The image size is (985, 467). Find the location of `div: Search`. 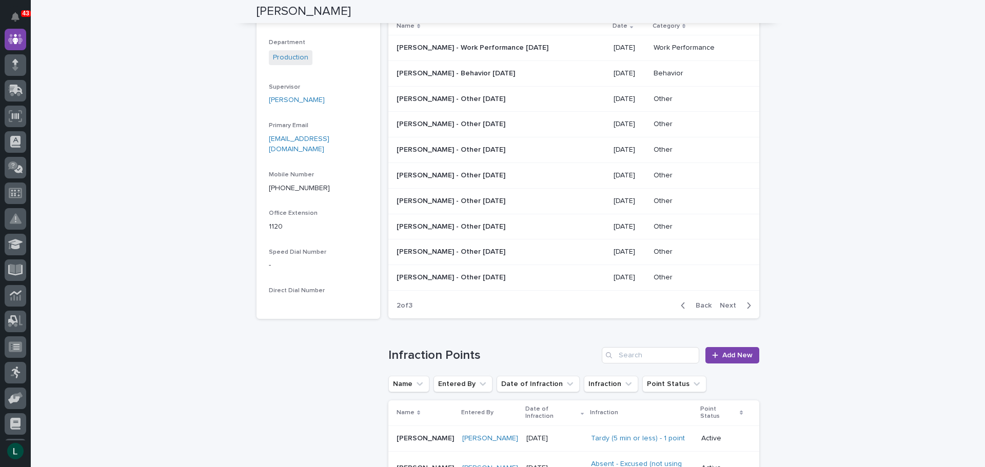

div: Search is located at coordinates (650, 356).